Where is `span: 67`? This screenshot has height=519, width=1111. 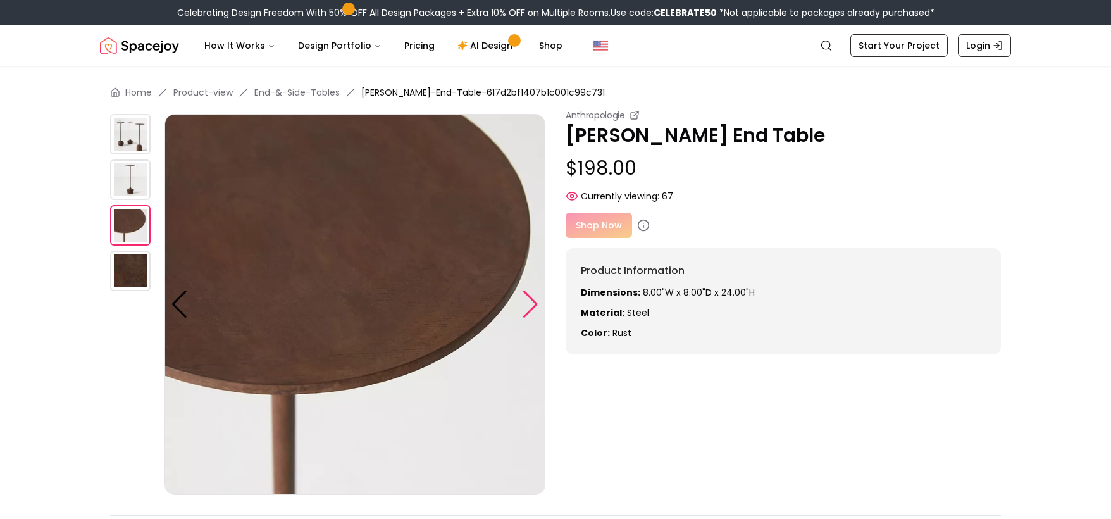
span: 67 is located at coordinates (667, 196).